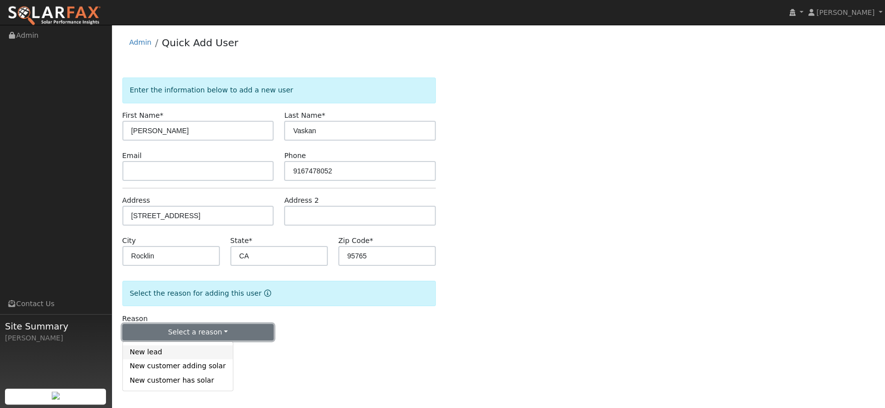 The width and height of the screenshot is (885, 408). Describe the element at coordinates (355, 241) in the screenshot. I see `label: Zip Code` at that location.